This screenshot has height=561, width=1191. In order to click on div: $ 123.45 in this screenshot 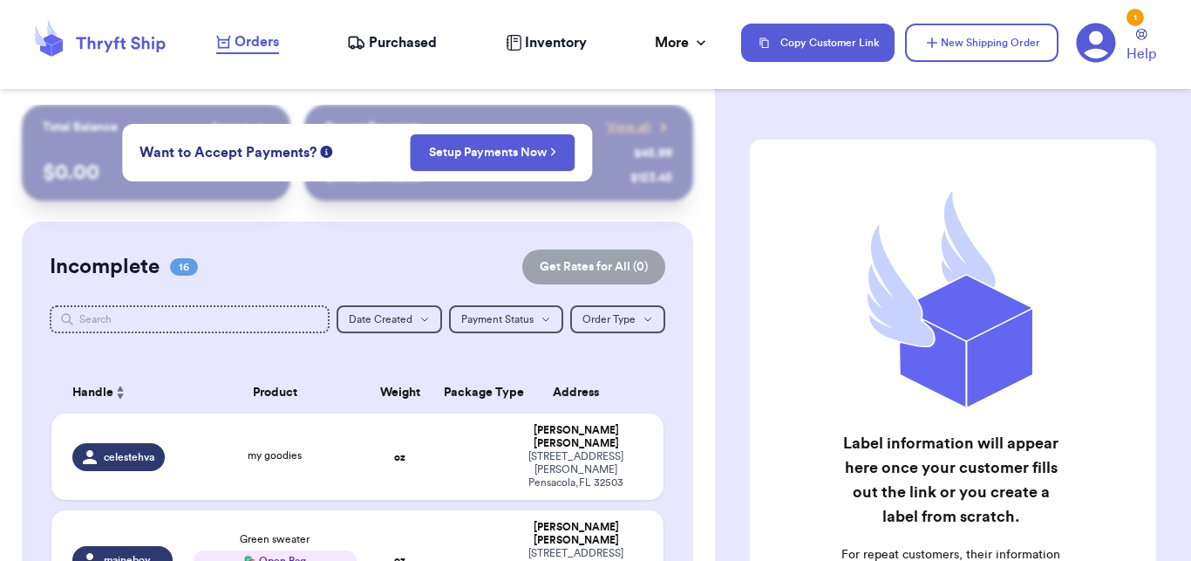, I will do `click(651, 178)`.